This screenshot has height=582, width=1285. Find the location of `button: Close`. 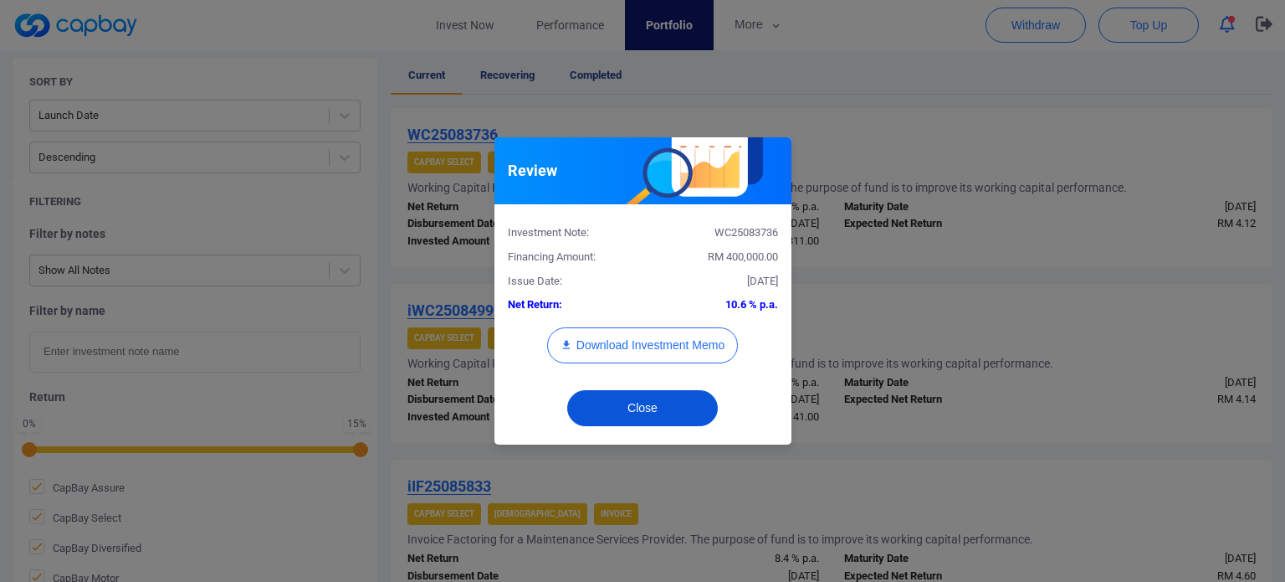

button: Close is located at coordinates (643, 407).